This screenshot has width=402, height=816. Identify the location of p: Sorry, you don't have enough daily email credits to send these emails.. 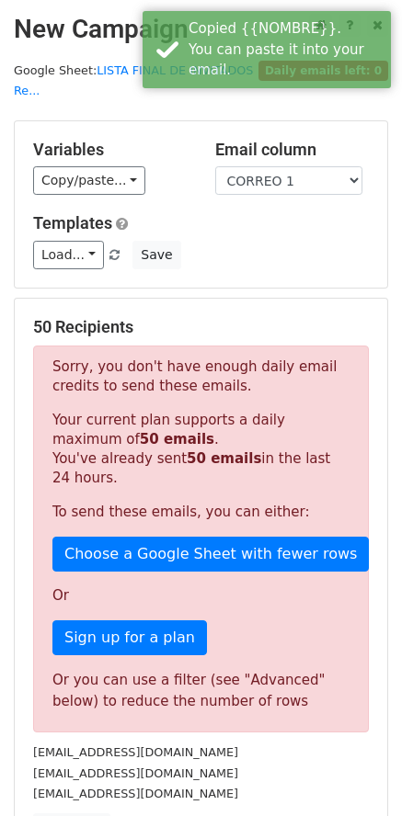
(200, 377).